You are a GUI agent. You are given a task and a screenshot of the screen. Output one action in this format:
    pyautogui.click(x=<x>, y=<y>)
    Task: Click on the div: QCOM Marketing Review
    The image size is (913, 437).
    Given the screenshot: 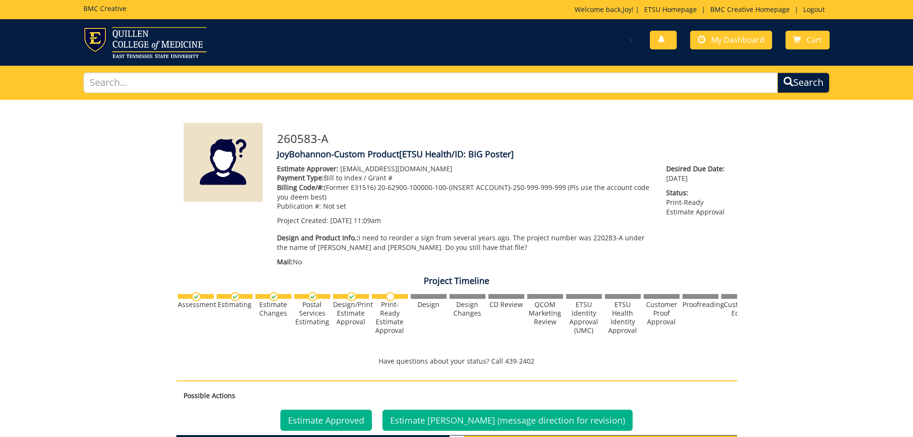 What is the action you would take?
    pyautogui.click(x=545, y=313)
    